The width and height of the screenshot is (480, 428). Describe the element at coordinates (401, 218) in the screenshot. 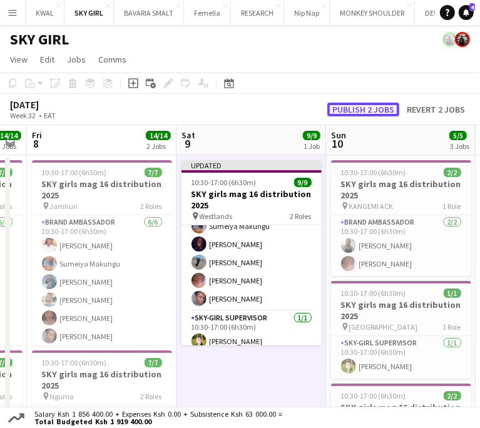

I see `div: 10:30-17:00 (6h30m)2/2SKY girls mag 16 distribution 2025 KANGEMI ACK1 RoleBrand Ambassador2/210:3...` at that location.